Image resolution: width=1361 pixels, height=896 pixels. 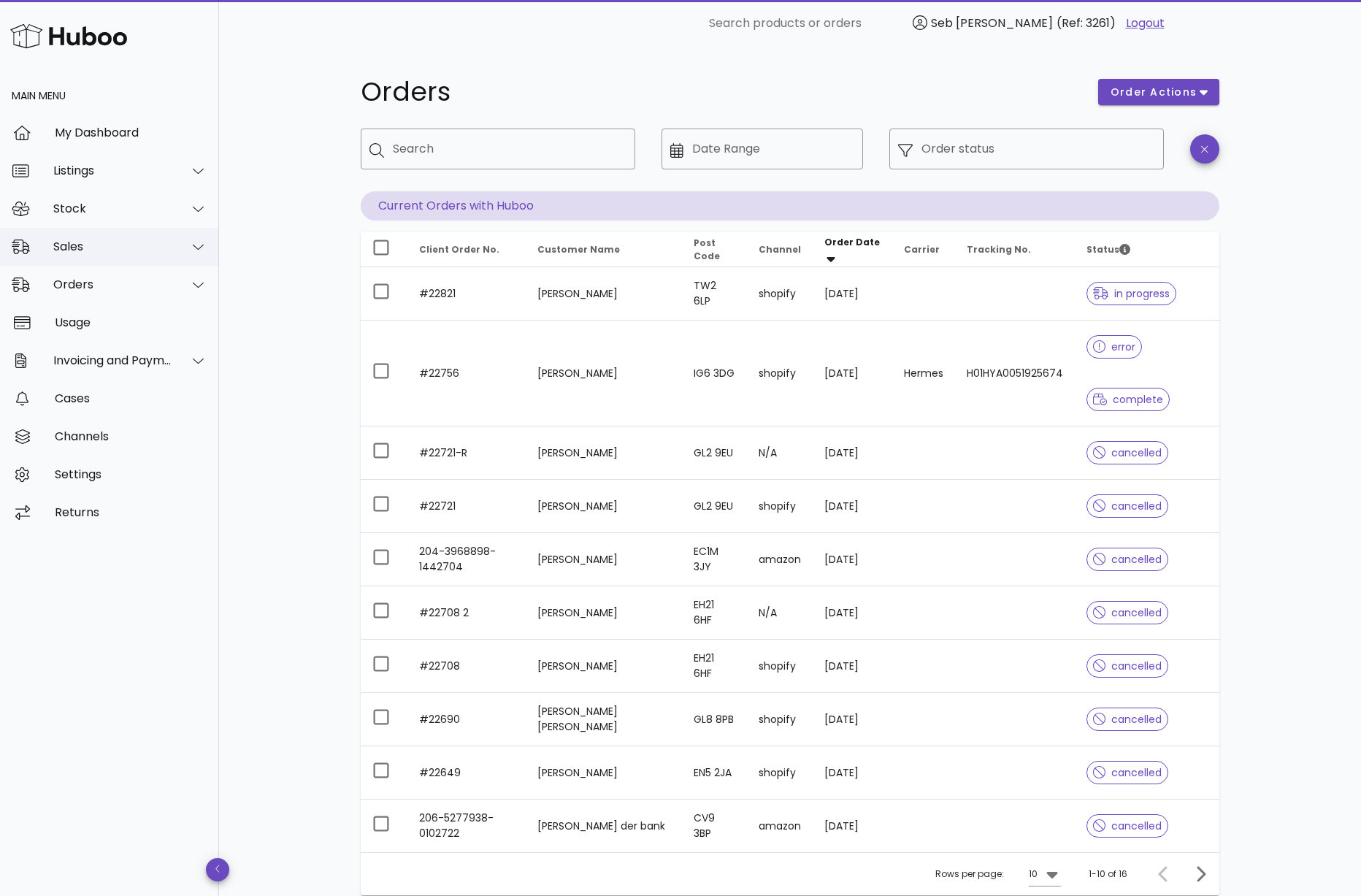 What do you see at coordinates (131, 436) in the screenshot?
I see `div: Channels` at bounding box center [131, 436].